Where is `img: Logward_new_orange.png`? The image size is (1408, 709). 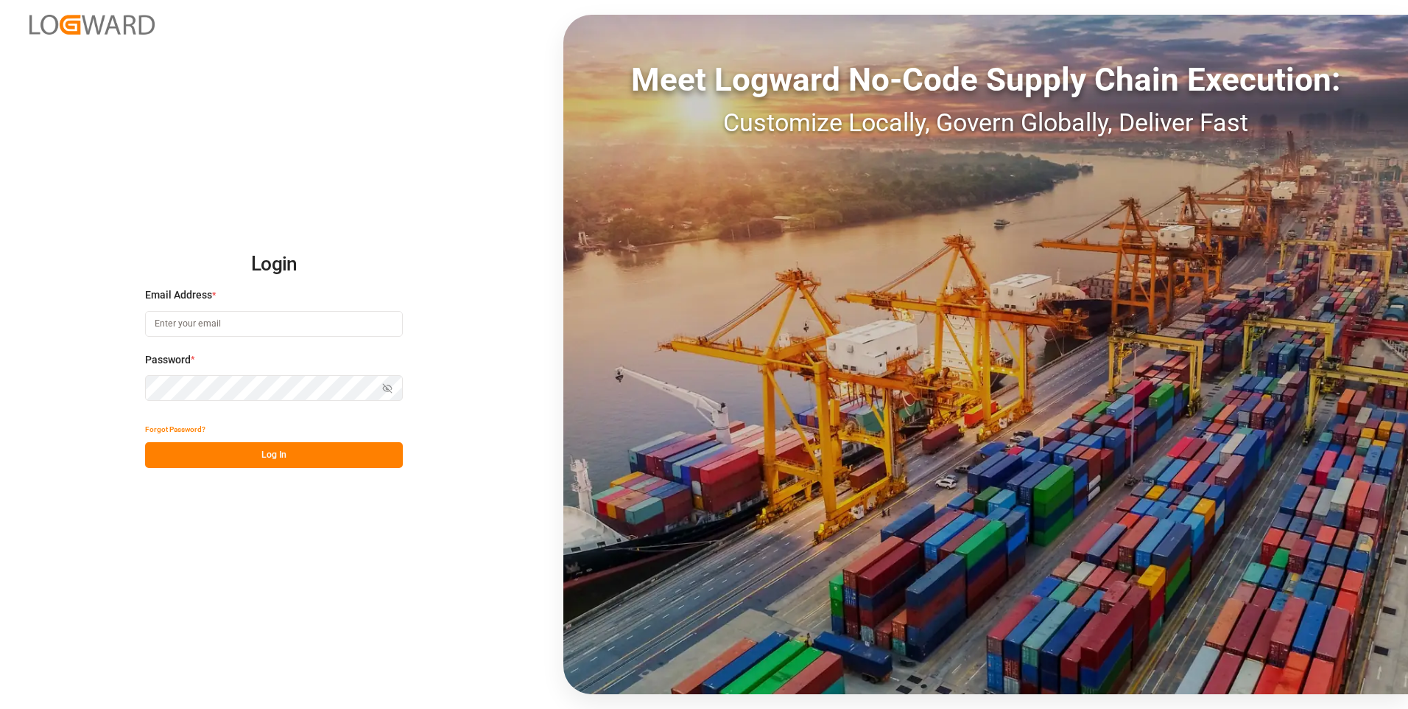
img: Logward_new_orange.png is located at coordinates (92, 24).